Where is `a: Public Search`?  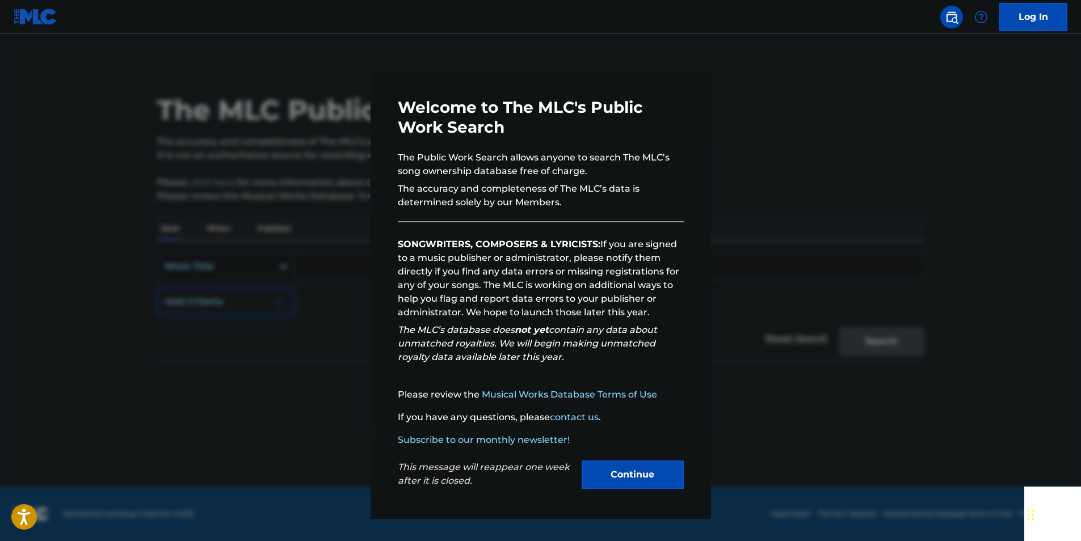 a: Public Search is located at coordinates (951, 17).